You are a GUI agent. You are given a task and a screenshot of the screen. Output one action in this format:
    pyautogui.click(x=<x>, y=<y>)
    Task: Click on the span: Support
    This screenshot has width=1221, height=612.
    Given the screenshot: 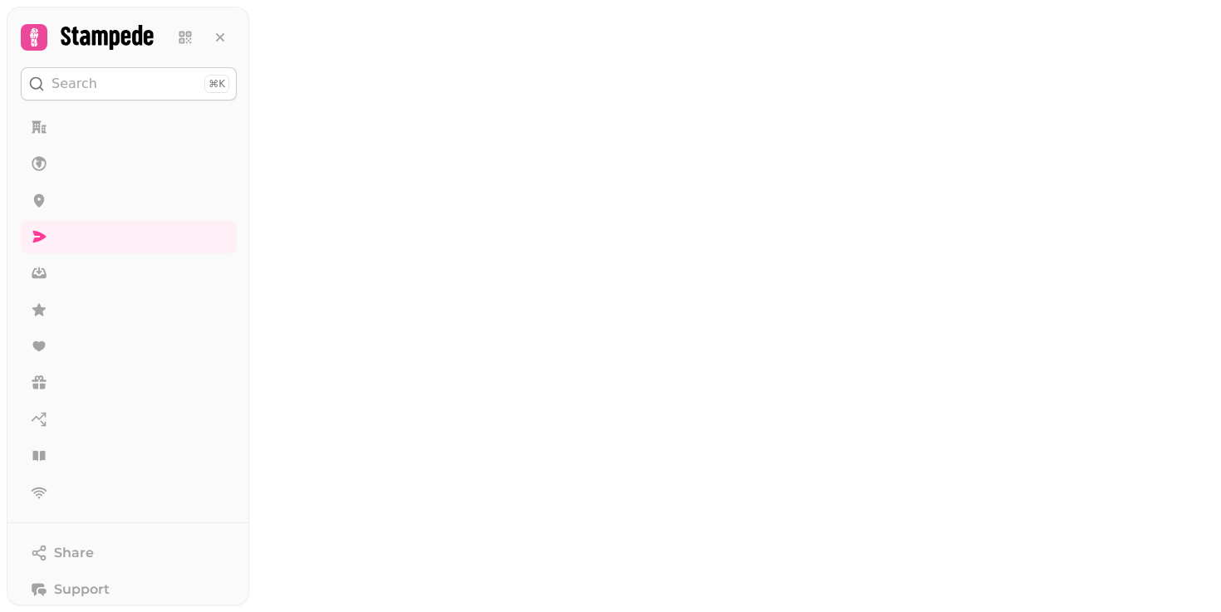 What is the action you would take?
    pyautogui.click(x=81, y=590)
    